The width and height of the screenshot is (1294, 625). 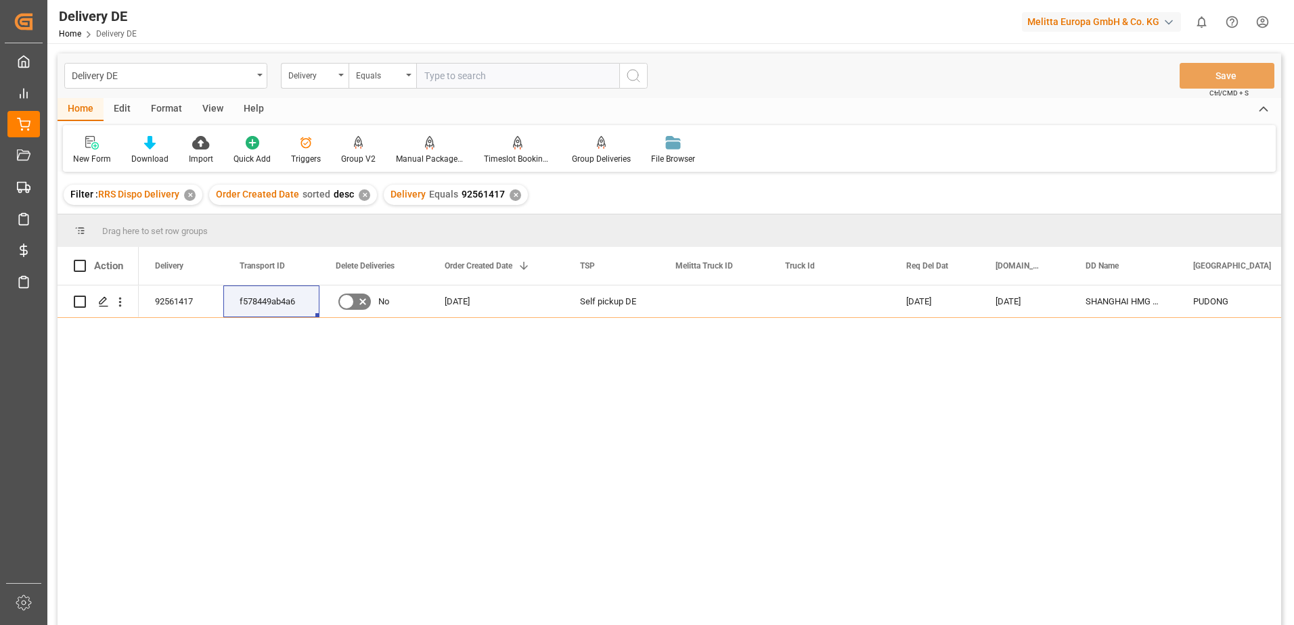 I want to click on span: DD Name, so click(x=1102, y=266).